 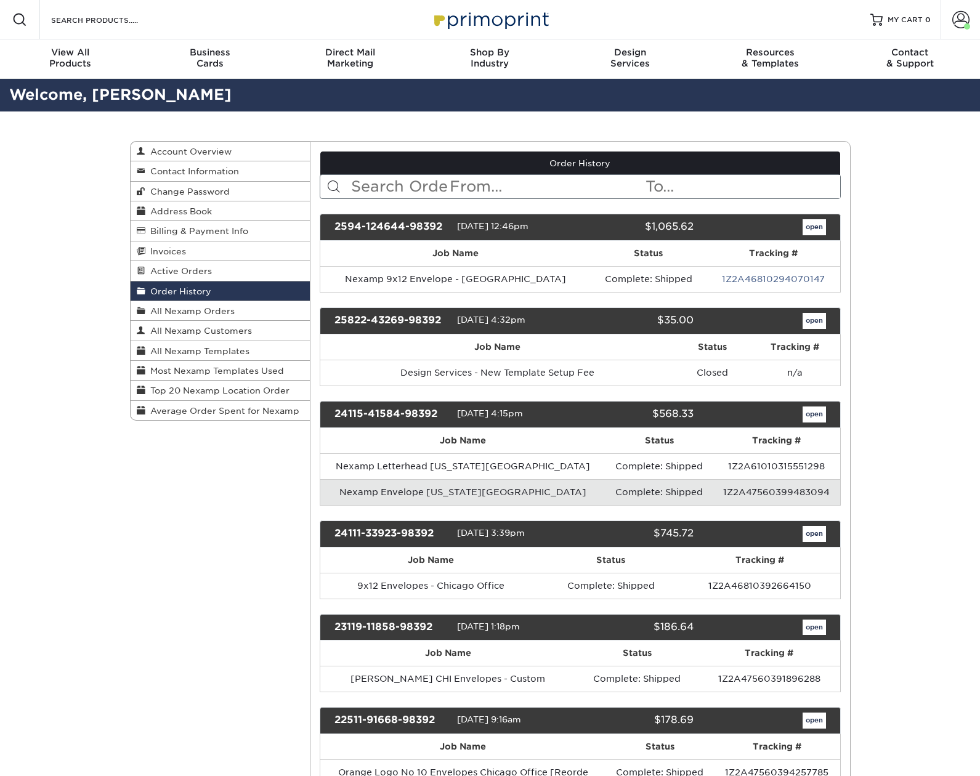 I want to click on a: Shop ByIndustry, so click(x=490, y=59).